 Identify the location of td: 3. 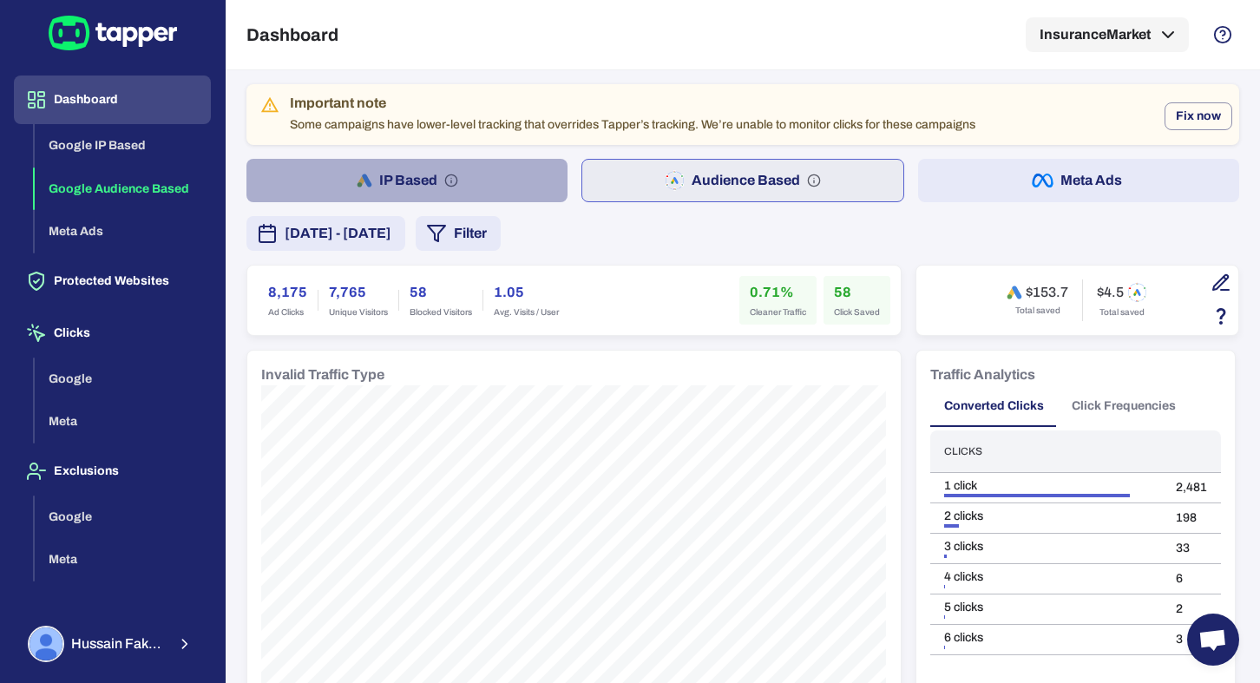
(1191, 639).